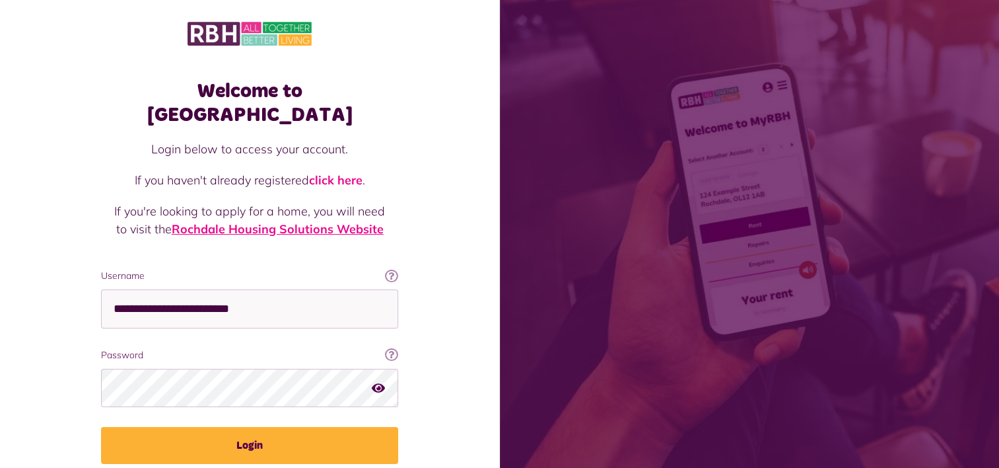  I want to click on label: Password, so click(250, 355).